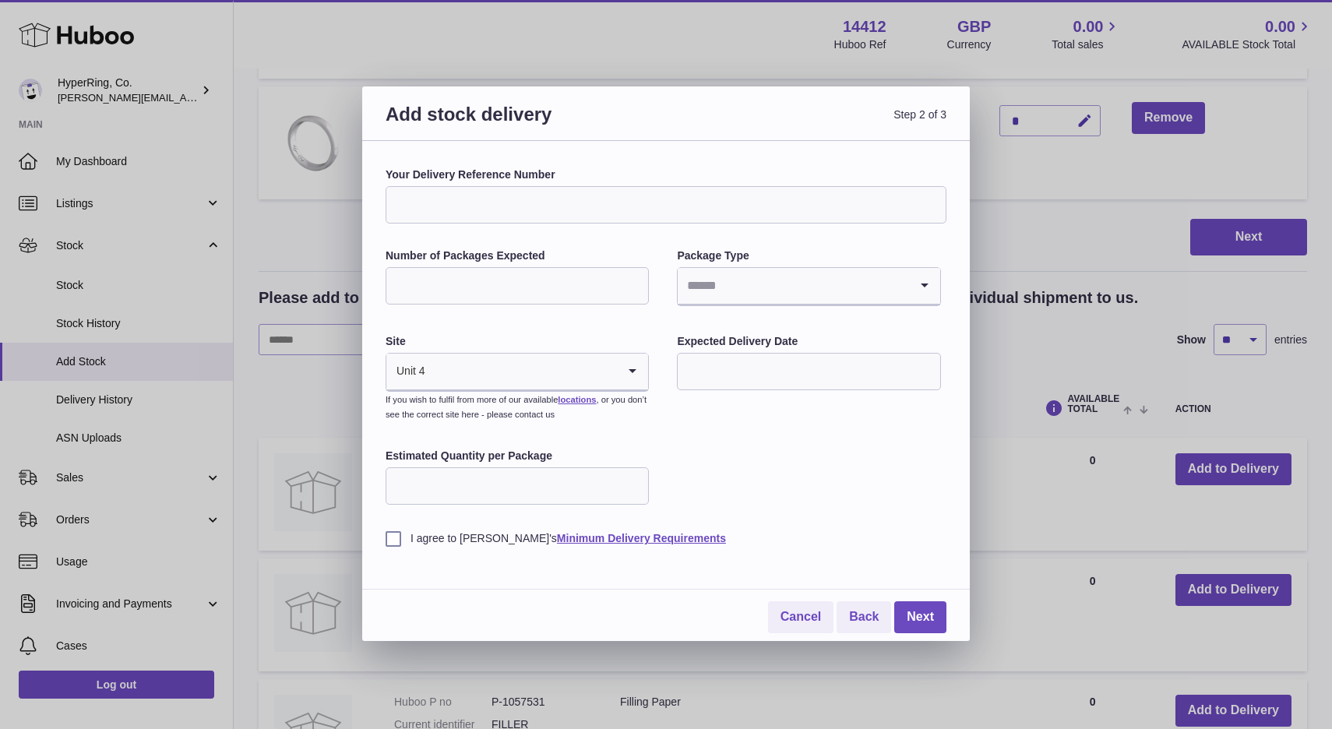  Describe the element at coordinates (666, 174) in the screenshot. I see `label: Your Delivery Reference Number` at that location.